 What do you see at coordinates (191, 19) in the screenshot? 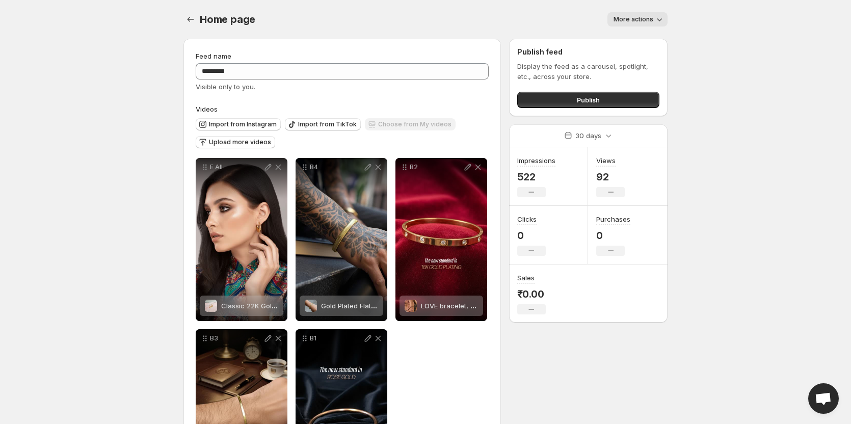
I see `button: Settings` at bounding box center [191, 19].